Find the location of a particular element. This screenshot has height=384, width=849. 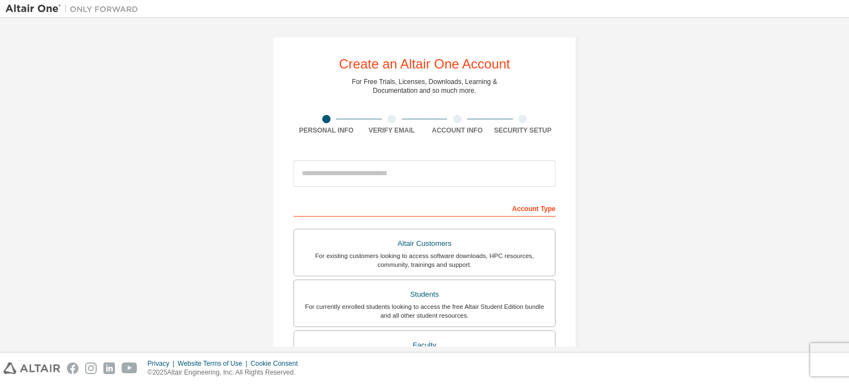

div: Privacy is located at coordinates (163, 364).